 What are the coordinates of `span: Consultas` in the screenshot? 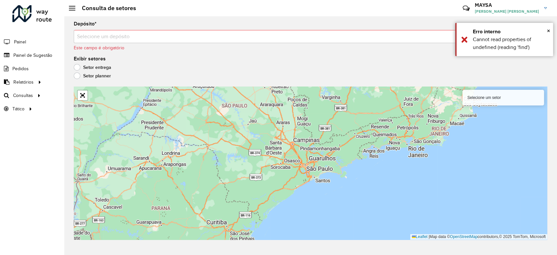 It's located at (23, 95).